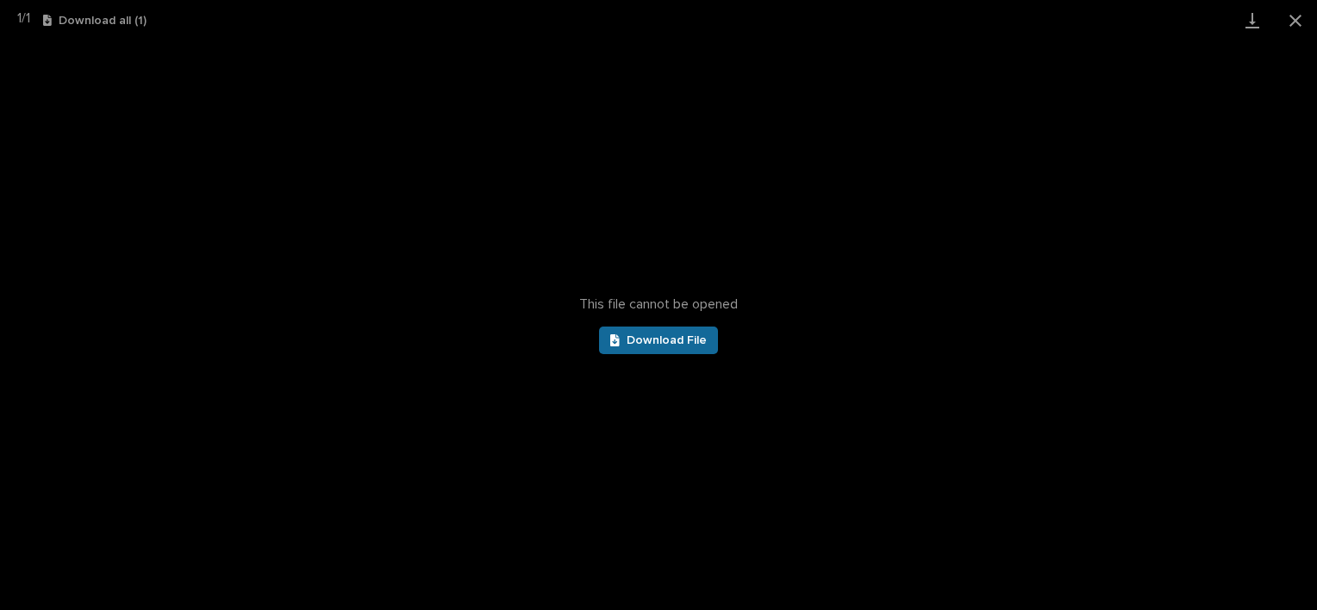 The image size is (1317, 610). What do you see at coordinates (95, 21) in the screenshot?
I see `button: Download all (1)` at bounding box center [95, 21].